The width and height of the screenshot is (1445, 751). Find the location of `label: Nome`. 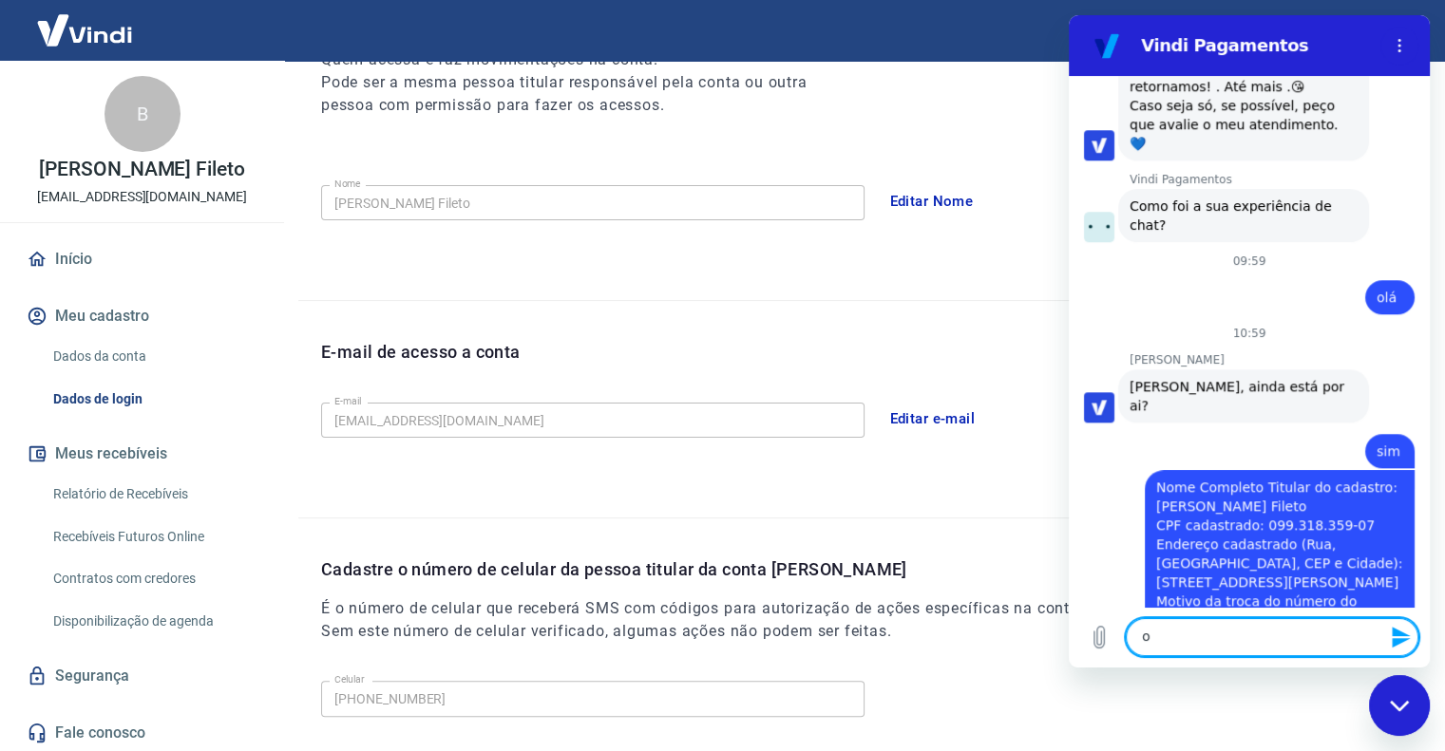

label: Nome is located at coordinates (348, 183).